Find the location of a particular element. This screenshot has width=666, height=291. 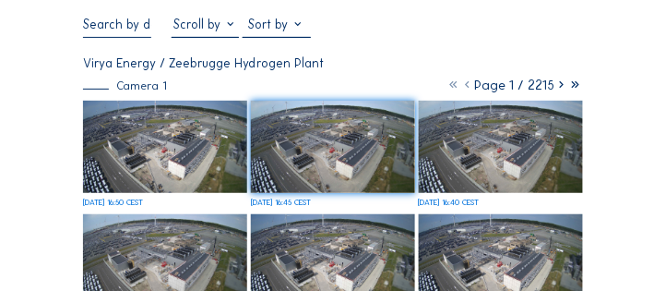

span: Page 1 / 2215 is located at coordinates (515, 85).